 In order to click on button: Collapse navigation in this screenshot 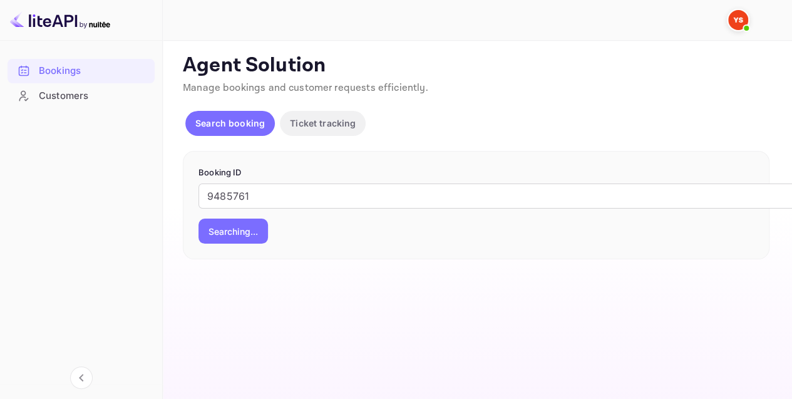, I will do `click(81, 378)`.